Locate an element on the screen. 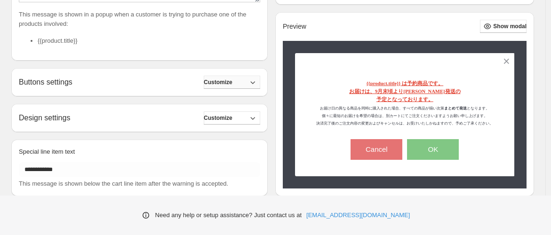  button: OK is located at coordinates (433, 150).